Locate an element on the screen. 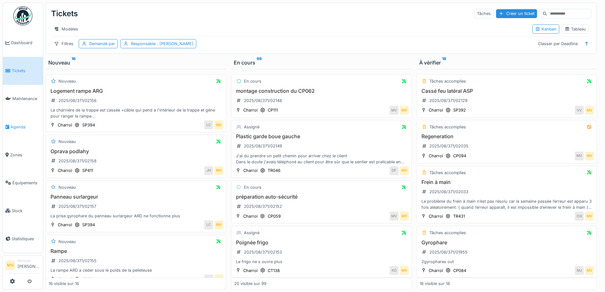  div: Tickets is located at coordinates (64, 14).